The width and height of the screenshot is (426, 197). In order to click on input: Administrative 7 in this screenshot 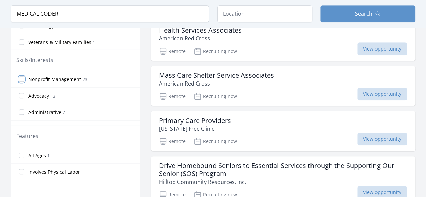, I will do `click(22, 112)`.